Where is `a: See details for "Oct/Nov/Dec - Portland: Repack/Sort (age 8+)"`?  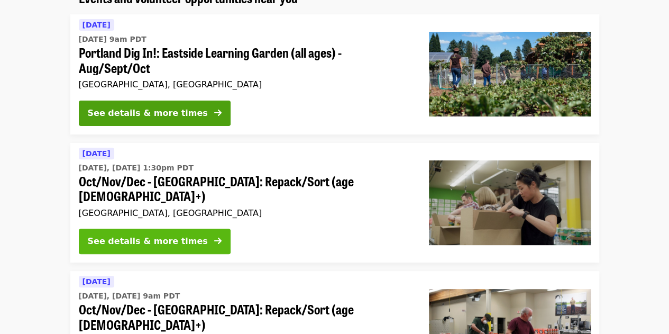 a: See details for "Oct/Nov/Dec - Portland: Repack/Sort (age 8+)" is located at coordinates (335, 203).